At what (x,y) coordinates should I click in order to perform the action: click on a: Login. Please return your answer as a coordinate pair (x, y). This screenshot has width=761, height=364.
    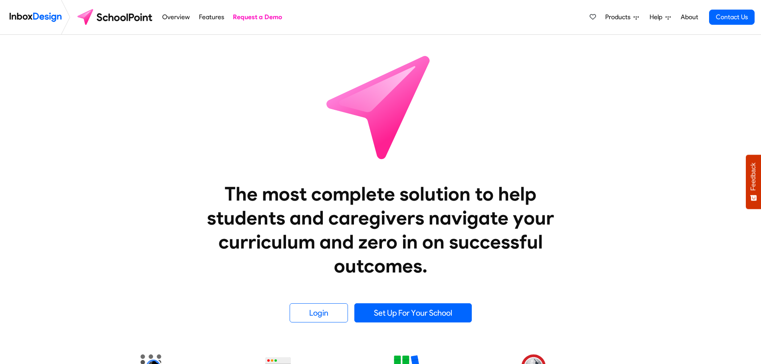
    Looking at the image, I should click on (319, 313).